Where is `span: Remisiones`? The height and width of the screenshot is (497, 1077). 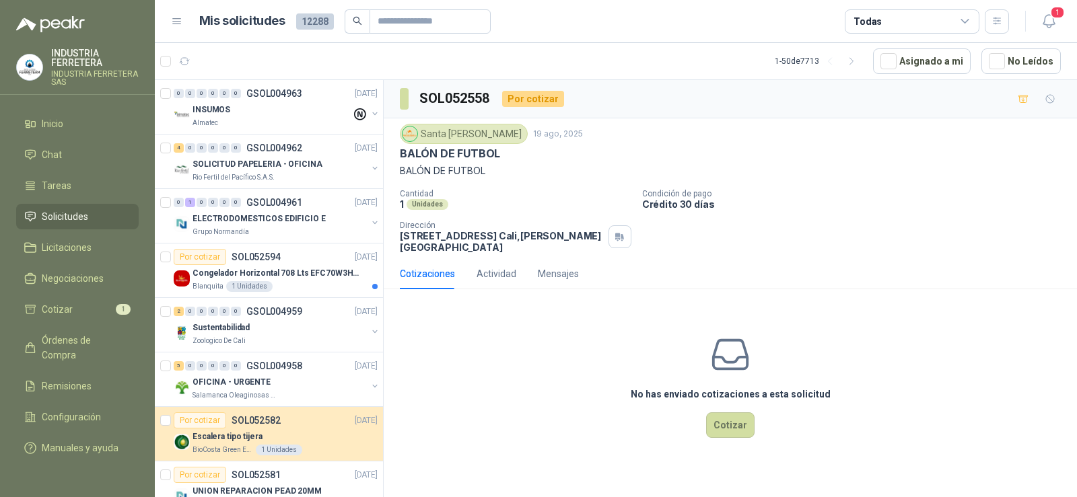 span: Remisiones is located at coordinates (67, 386).